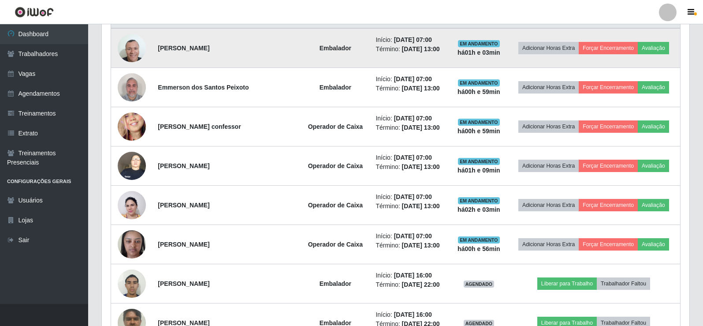  Describe the element at coordinates (132, 283) in the screenshot. I see `img: 1751852515483.jpeg` at that location.